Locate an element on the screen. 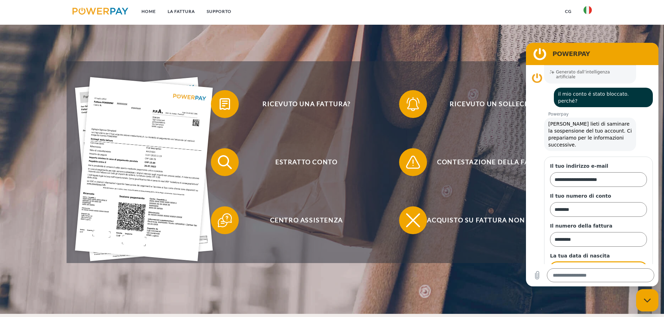 The width and height of the screenshot is (664, 317). a: Estratto conto is located at coordinates (301, 162).